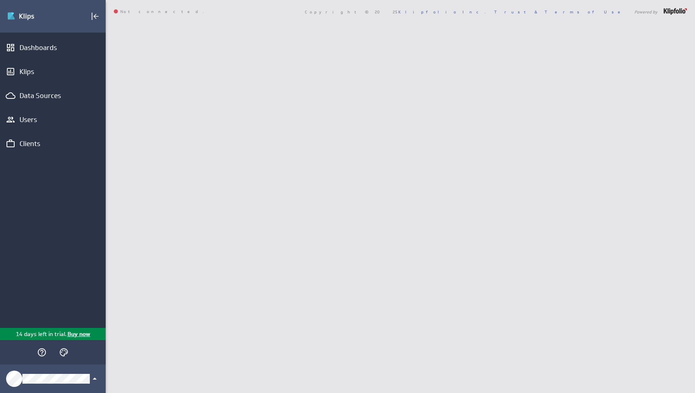  I want to click on a: Klipfolio Inc., so click(442, 12).